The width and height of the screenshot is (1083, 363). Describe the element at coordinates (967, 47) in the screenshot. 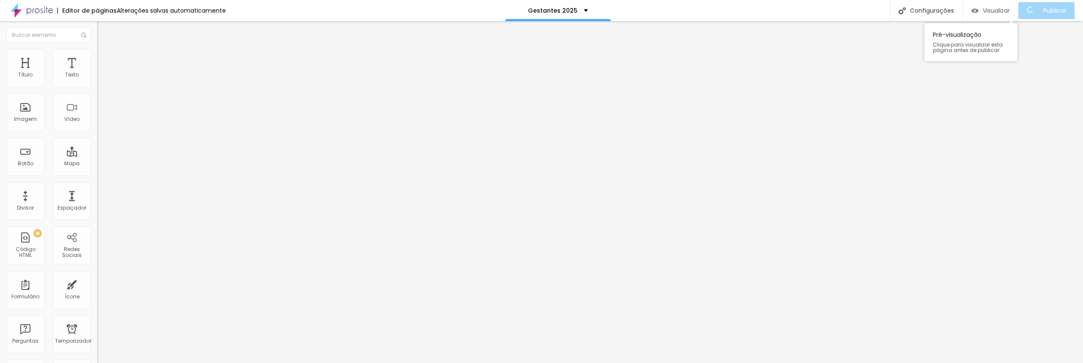

I see `font: Clique para visualizar esta página antes de publicar.` at that location.